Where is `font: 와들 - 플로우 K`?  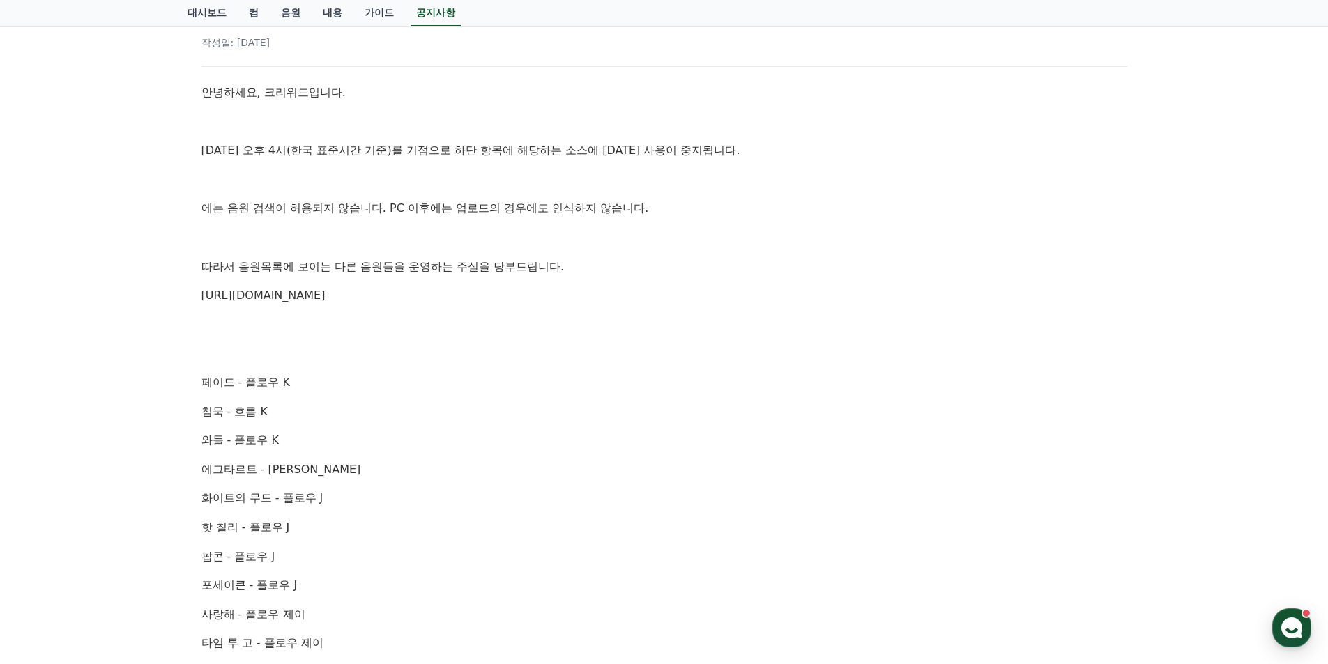 font: 와들 - 플로우 K is located at coordinates (240, 440).